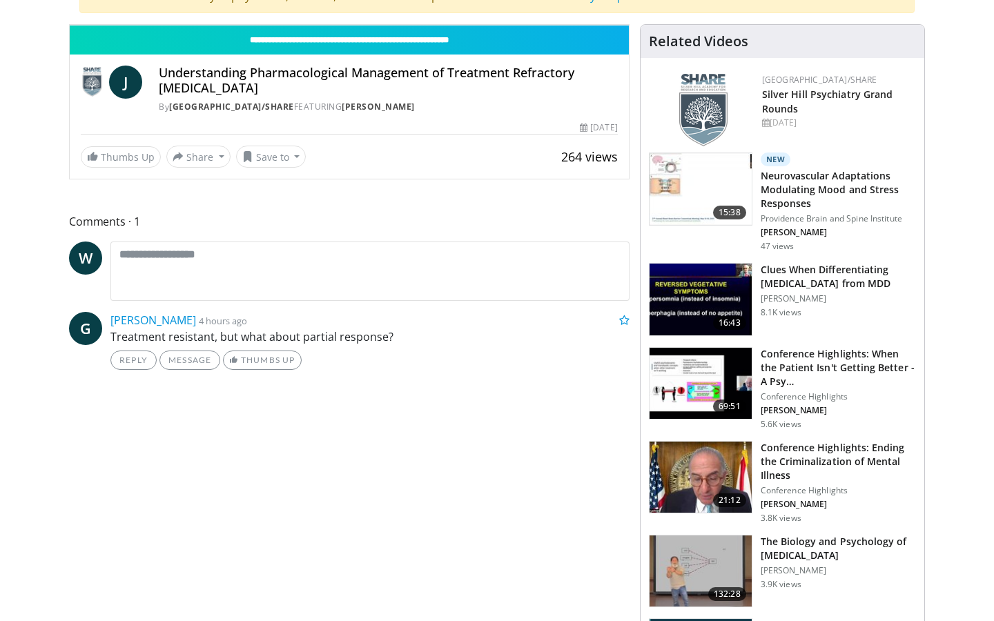  I want to click on p: 47 views, so click(777, 246).